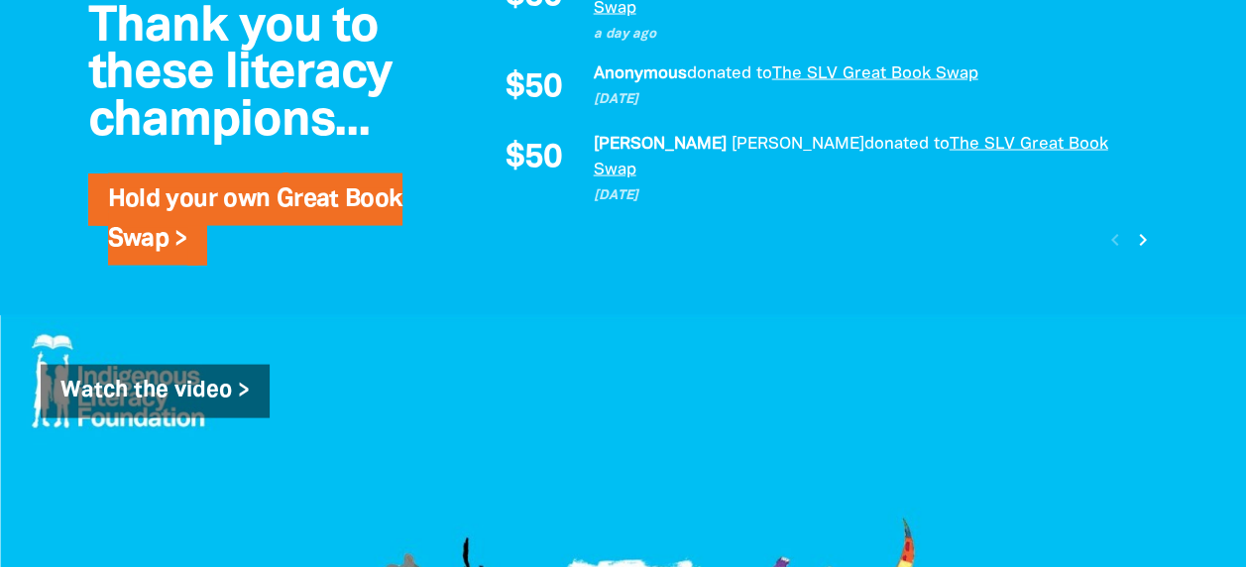 The height and width of the screenshot is (567, 1246). What do you see at coordinates (1143, 240) in the screenshot?
I see `i: chevron_right` at bounding box center [1143, 240].